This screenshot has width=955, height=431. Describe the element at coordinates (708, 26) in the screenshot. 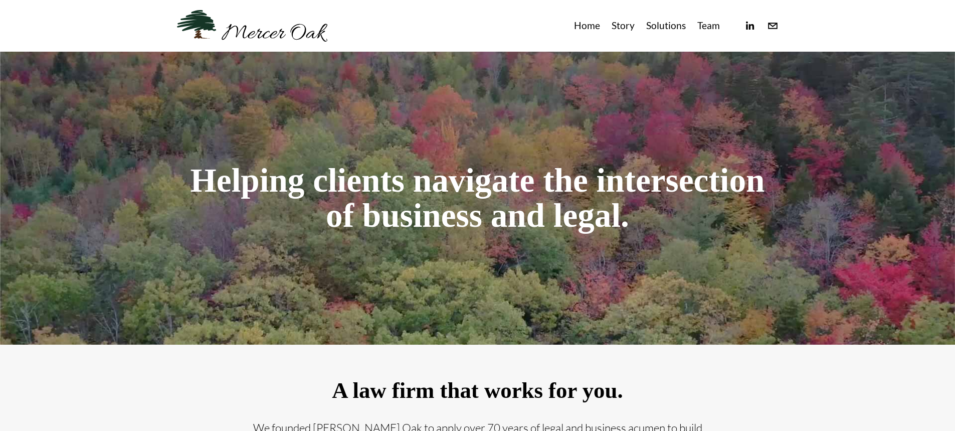

I see `a: Team` at that location.